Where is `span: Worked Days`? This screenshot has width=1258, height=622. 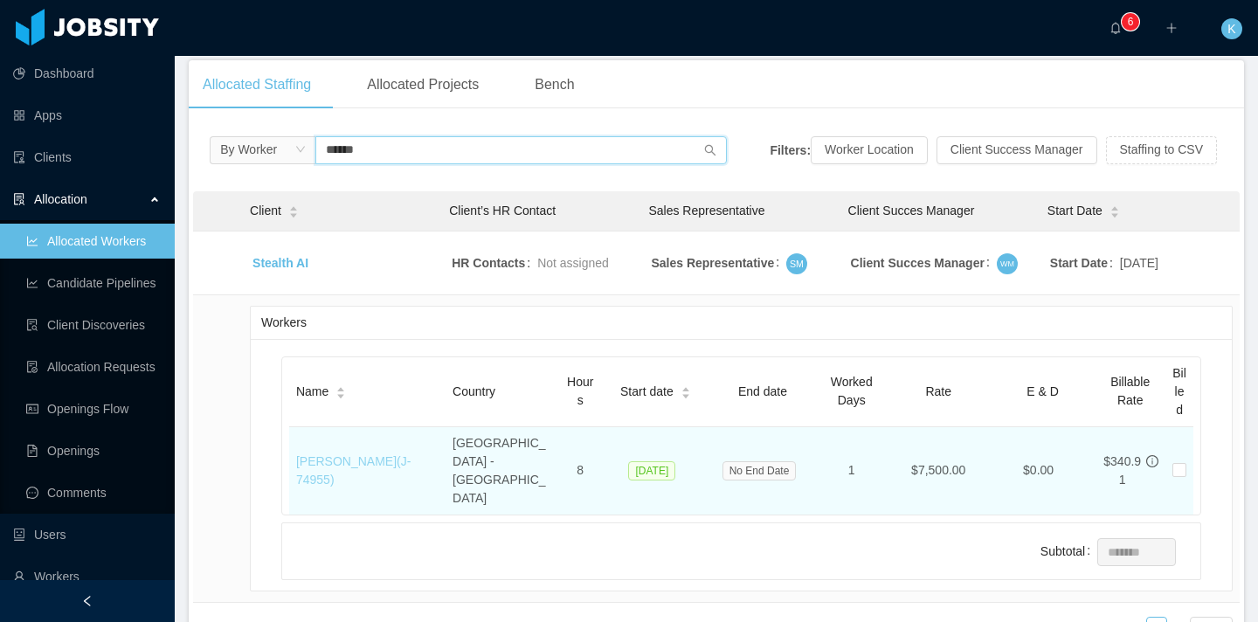 span: Worked Days is located at coordinates (852, 391).